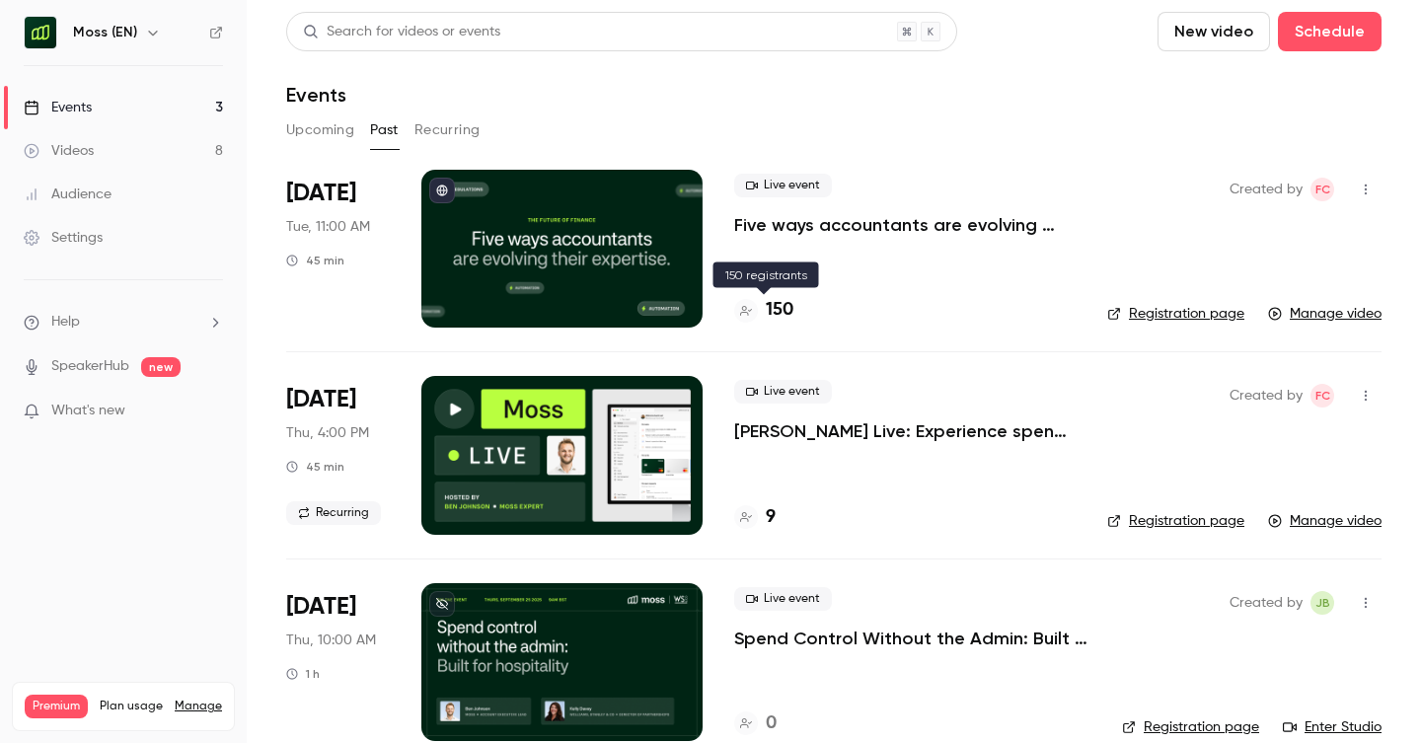 The image size is (1421, 743). Describe the element at coordinates (1323, 603) in the screenshot. I see `span: Jara Bockx` at that location.